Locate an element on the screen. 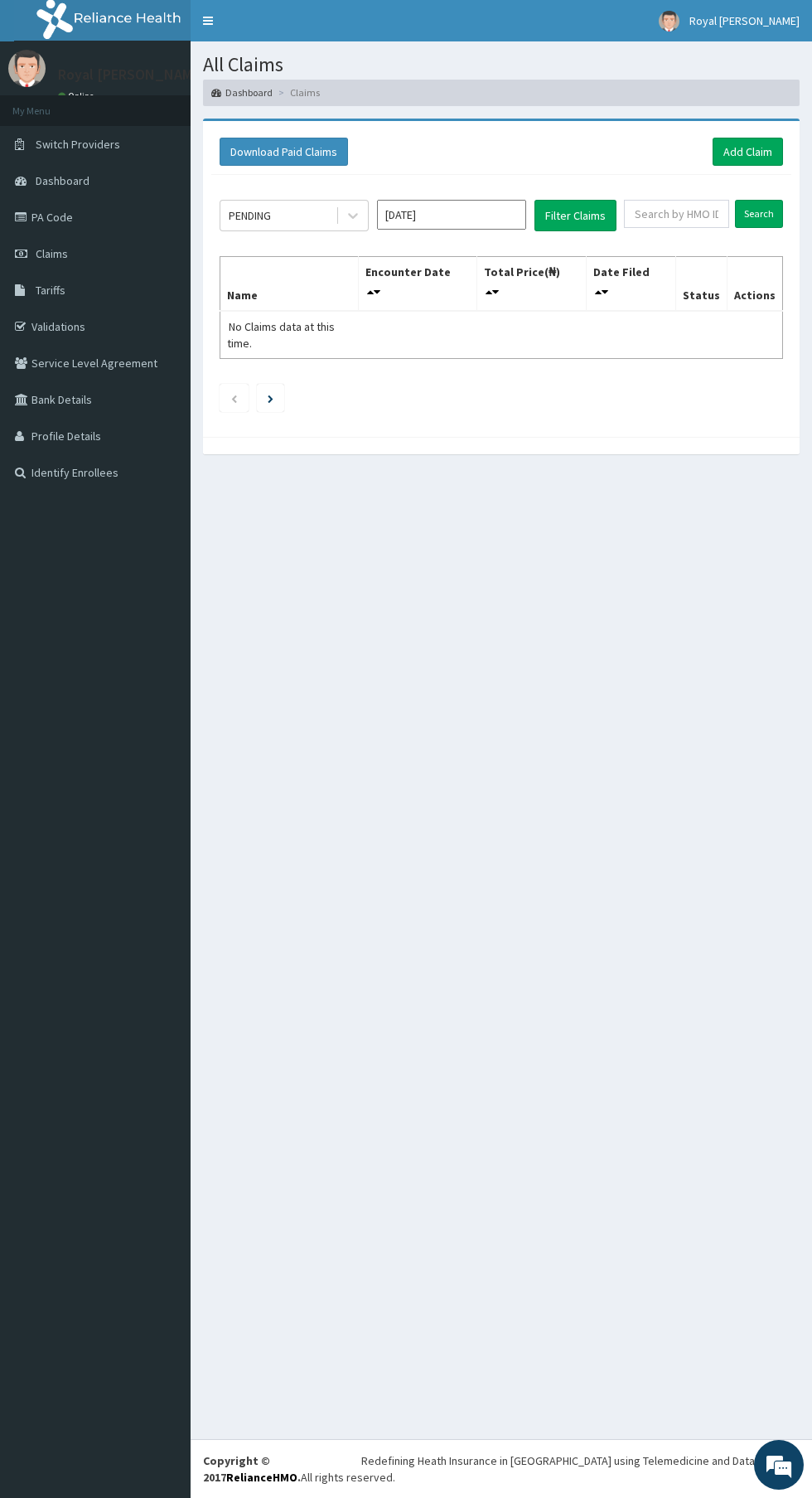 The width and height of the screenshot is (812, 1498). a: Add Claim is located at coordinates (747, 152).